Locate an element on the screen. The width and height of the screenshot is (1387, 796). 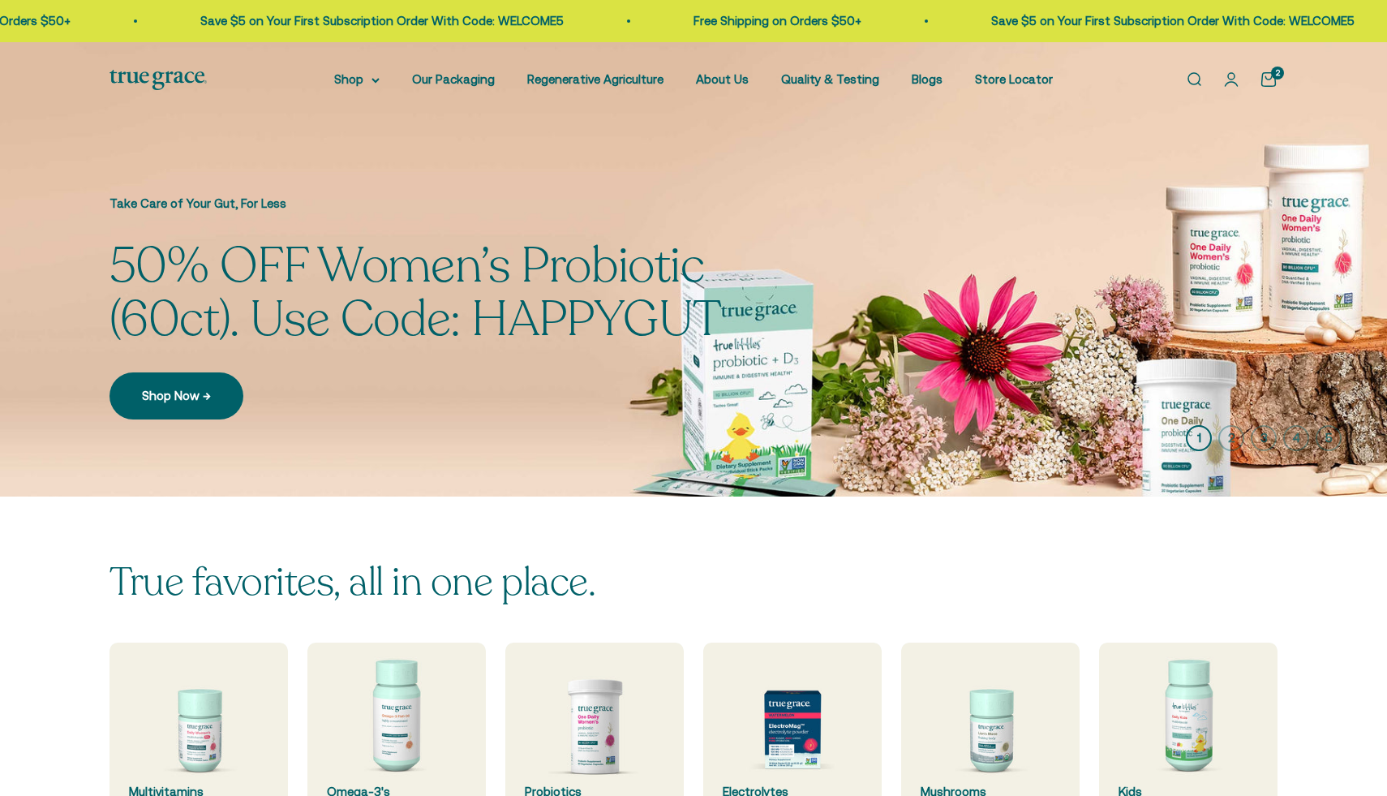
summary: Shop is located at coordinates (357, 80).